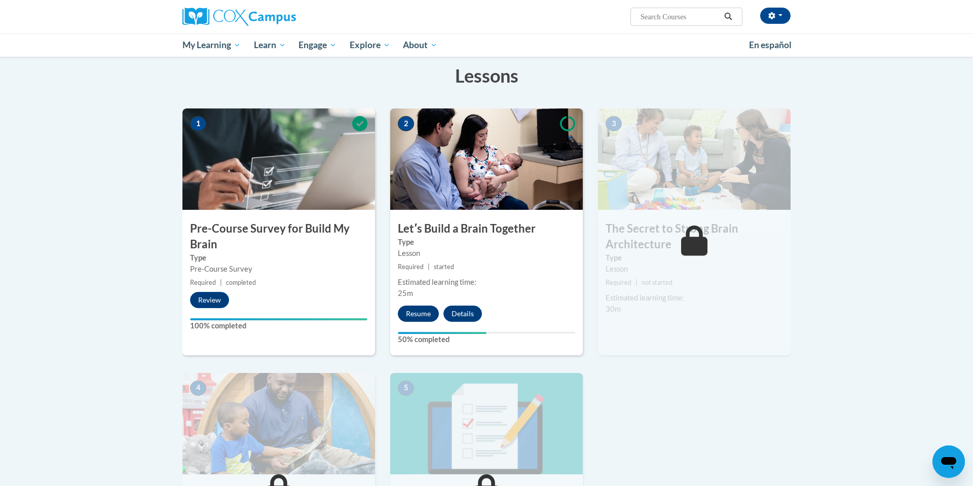  What do you see at coordinates (770, 45) in the screenshot?
I see `a: En español` at bounding box center [770, 45].